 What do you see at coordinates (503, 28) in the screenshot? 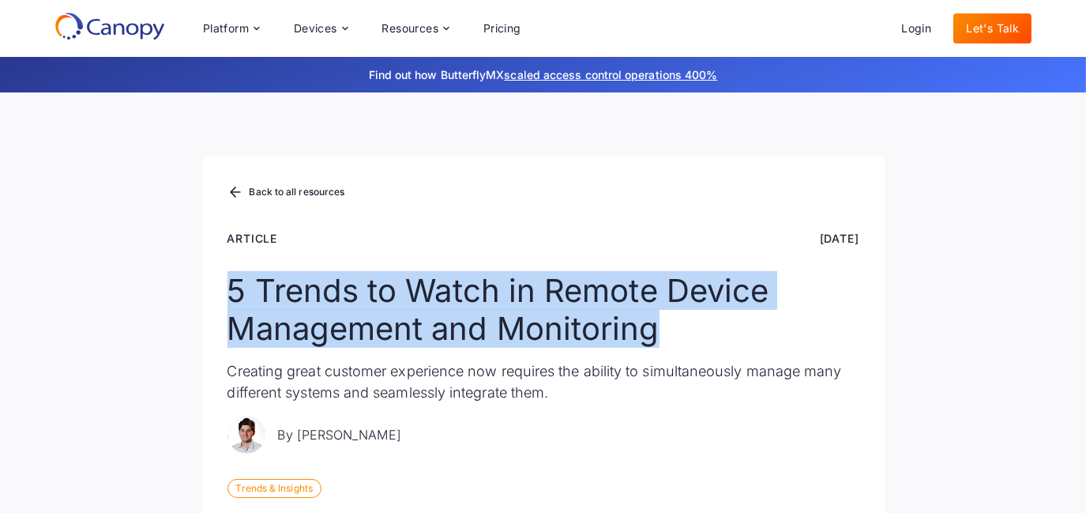
I see `a: Pricing` at bounding box center [503, 28].